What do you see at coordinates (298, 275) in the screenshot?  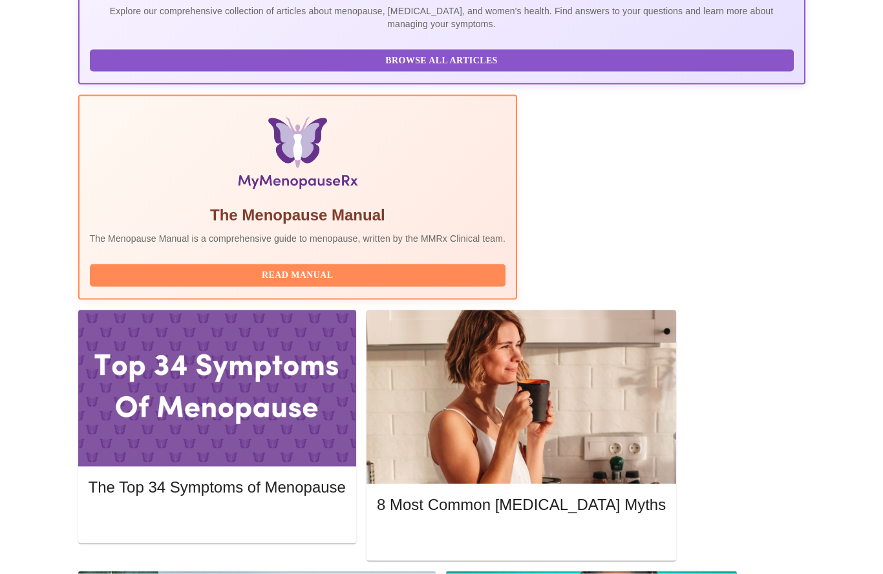 I see `span: Read Manual` at bounding box center [298, 275].